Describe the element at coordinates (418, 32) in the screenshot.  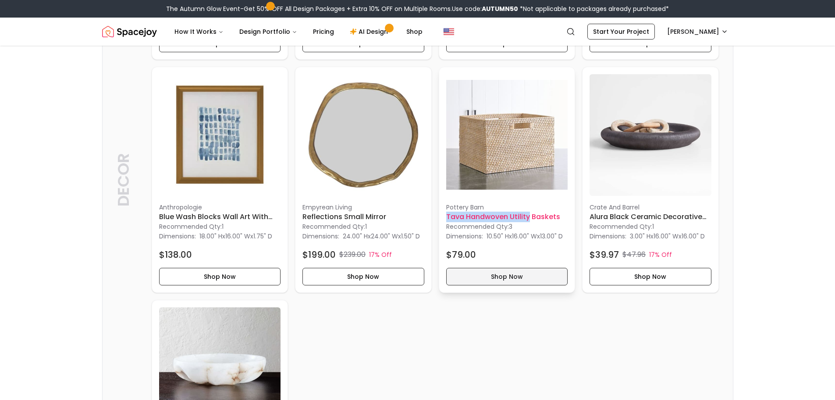
I see `nav: Global` at that location.